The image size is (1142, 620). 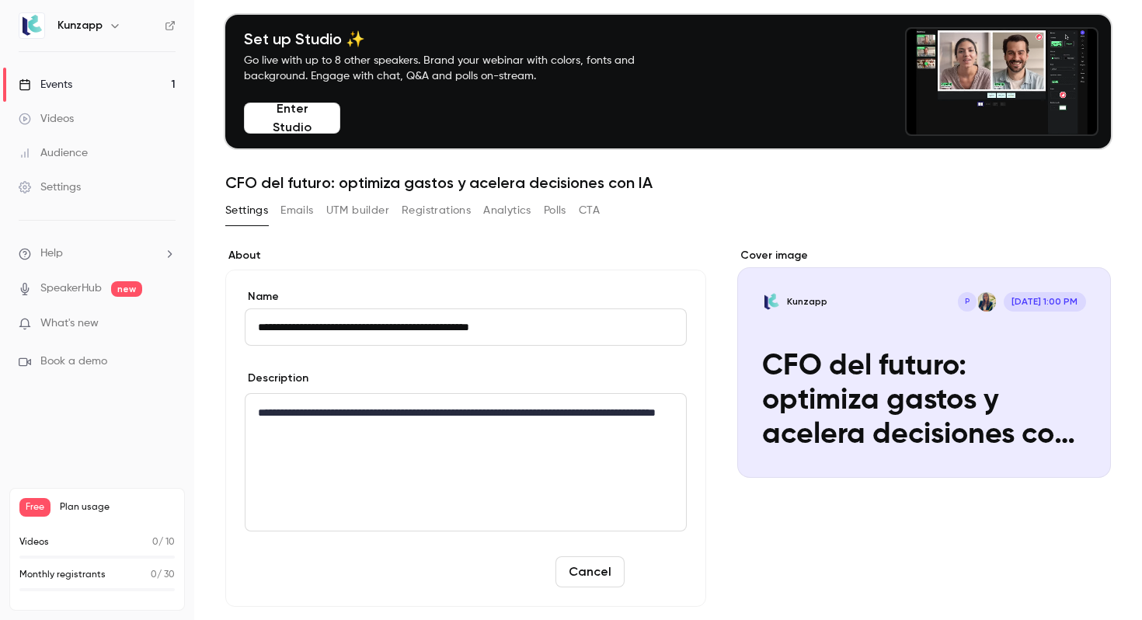 I want to click on div: Settings, so click(x=50, y=187).